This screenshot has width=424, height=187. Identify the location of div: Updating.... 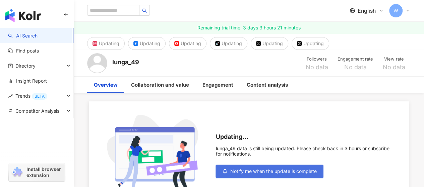
(305, 137).